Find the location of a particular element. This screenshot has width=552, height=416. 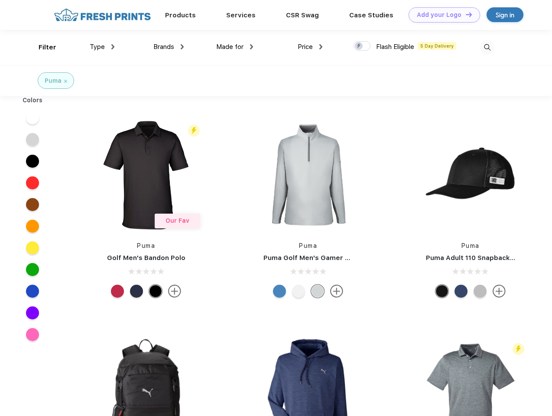

div: Colors is located at coordinates (32, 100).